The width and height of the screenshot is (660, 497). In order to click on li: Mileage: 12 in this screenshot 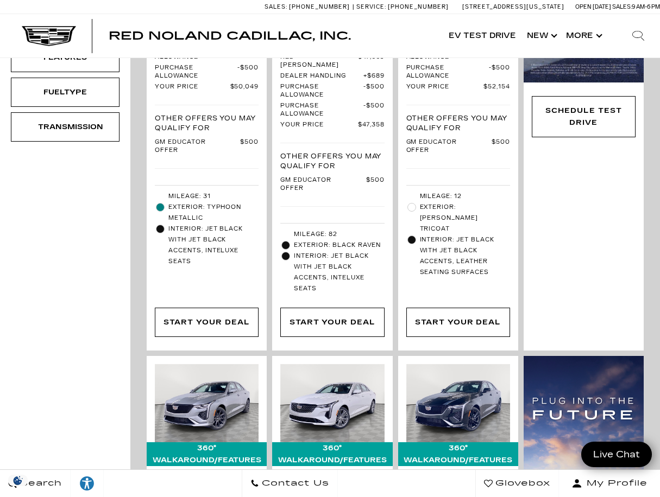, I will do `click(458, 197)`.